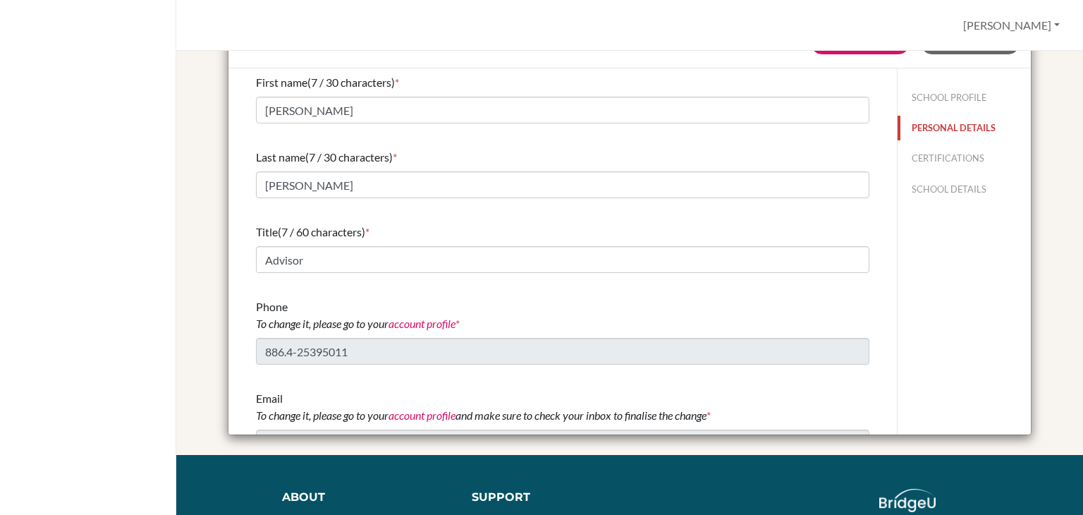  What do you see at coordinates (361, 497) in the screenshot?
I see `div: About` at bounding box center [361, 497].